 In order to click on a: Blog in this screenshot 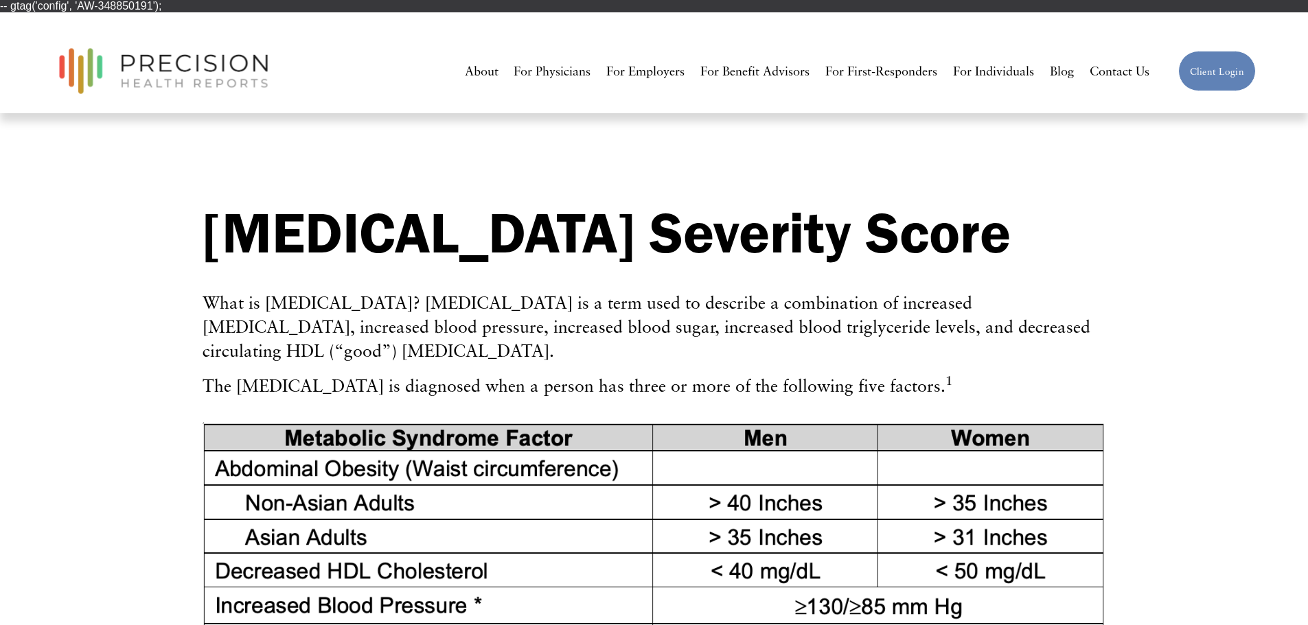, I will do `click(1061, 71)`.